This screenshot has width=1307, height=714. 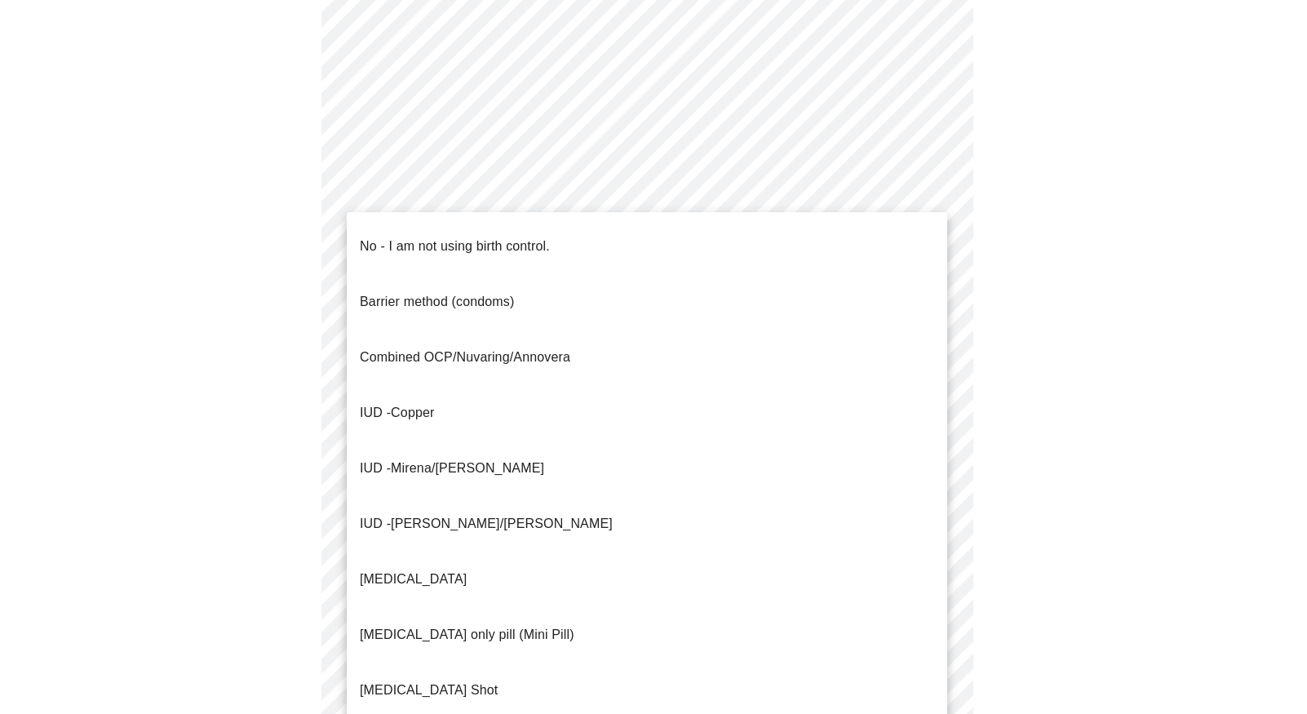 I want to click on p: Barrier method (condoms), so click(x=436, y=302).